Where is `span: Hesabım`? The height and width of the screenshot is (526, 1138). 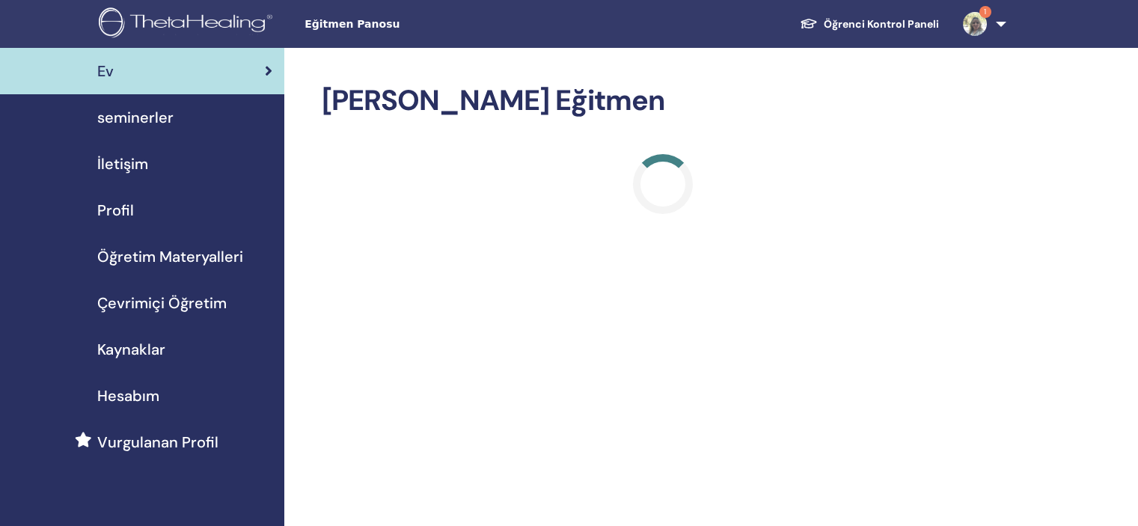
span: Hesabım is located at coordinates (128, 396).